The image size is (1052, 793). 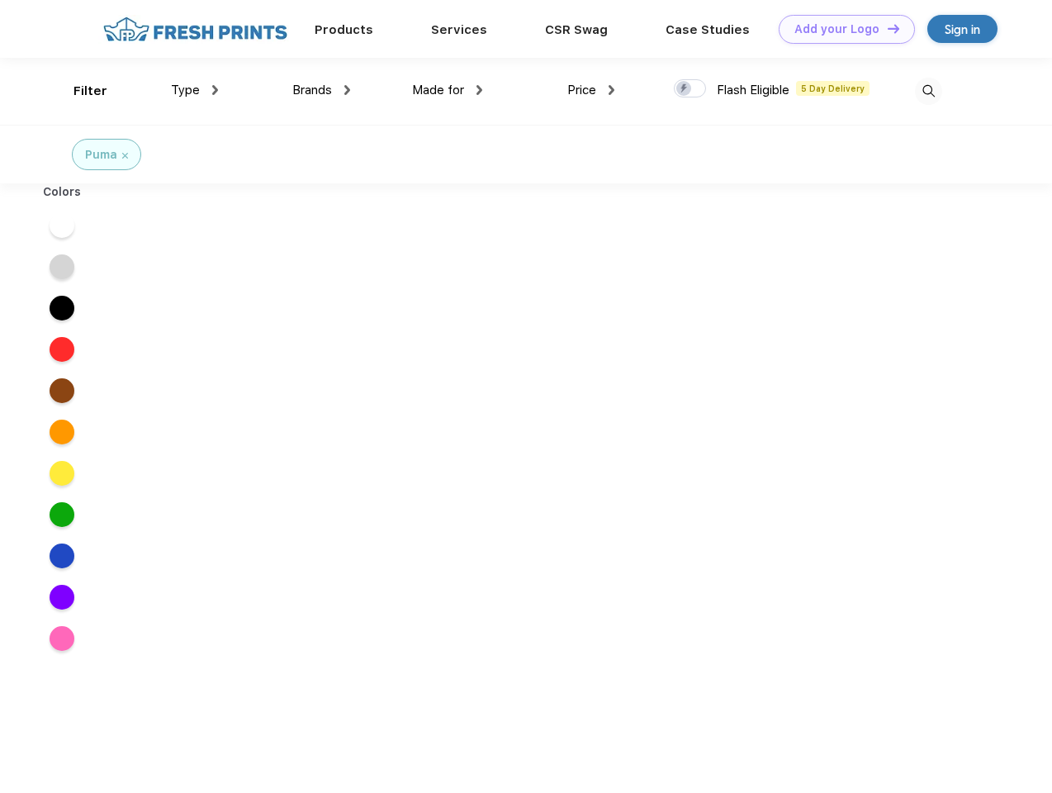 I want to click on span: Price, so click(x=581, y=90).